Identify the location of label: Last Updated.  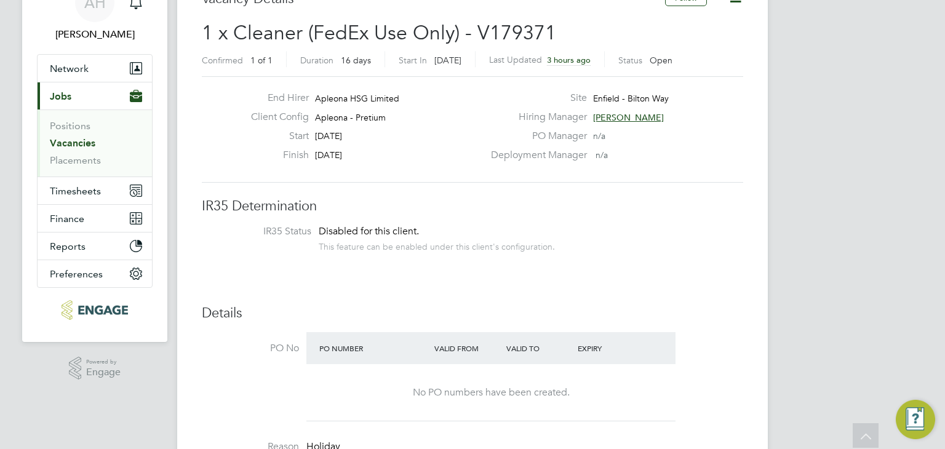
(515, 60).